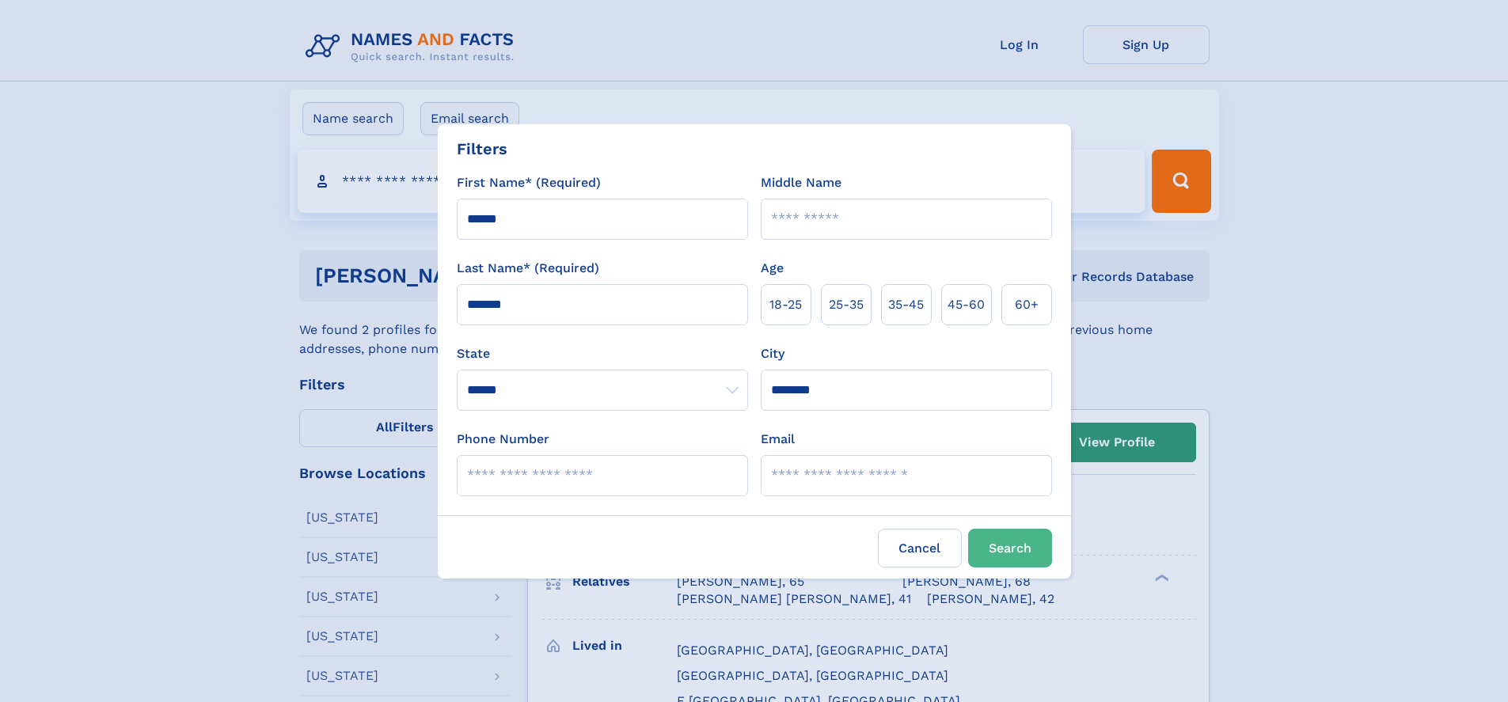 This screenshot has height=702, width=1508. I want to click on span: 35‑45, so click(905, 305).